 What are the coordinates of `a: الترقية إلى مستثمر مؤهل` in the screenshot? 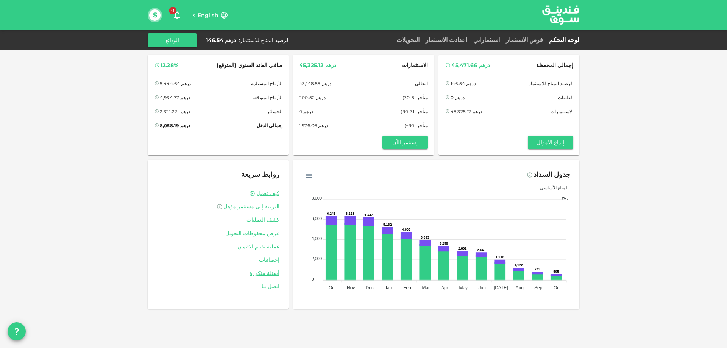 It's located at (218, 206).